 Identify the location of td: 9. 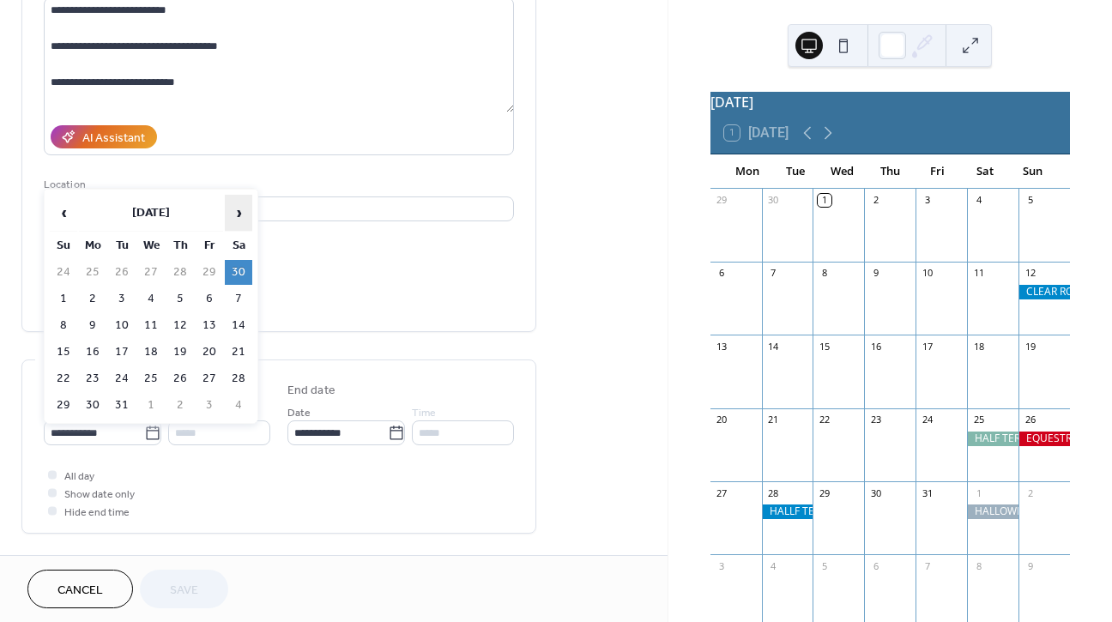
(93, 325).